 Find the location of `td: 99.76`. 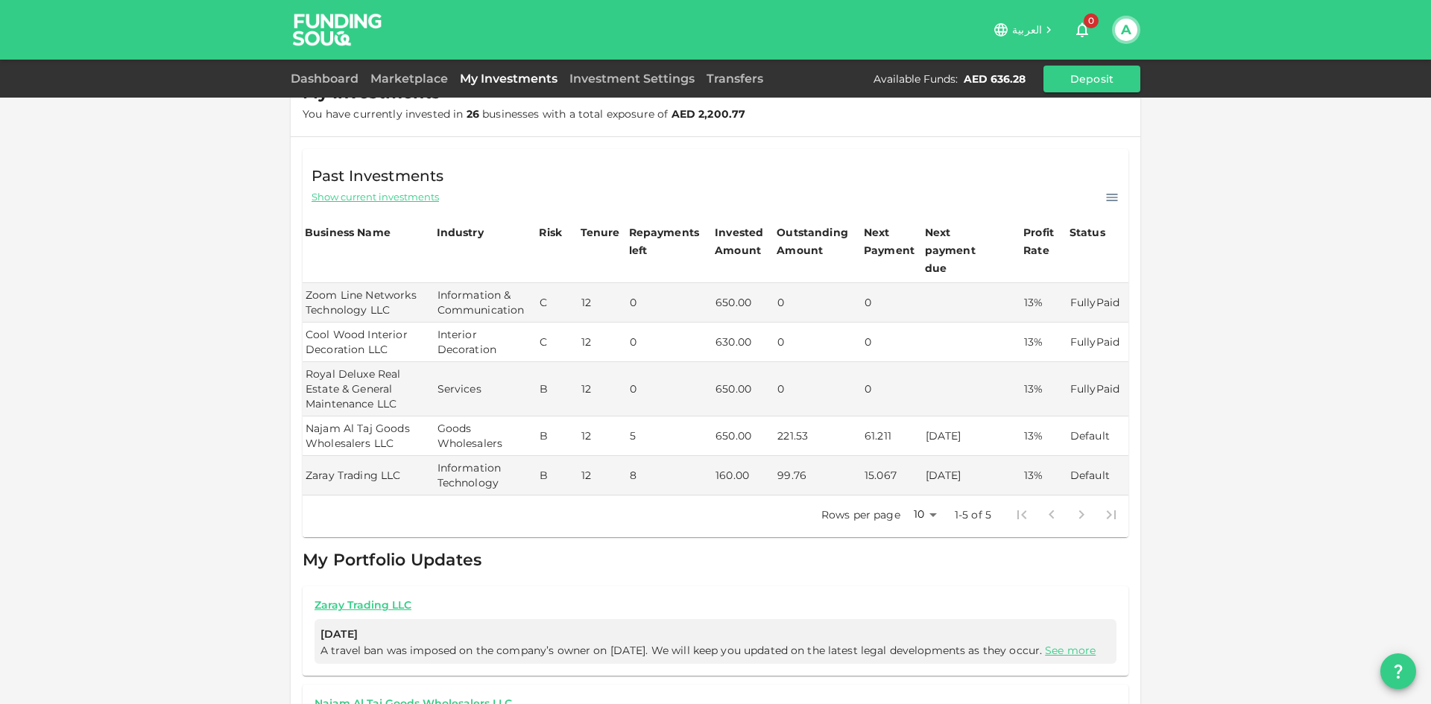

td: 99.76 is located at coordinates (818, 476).